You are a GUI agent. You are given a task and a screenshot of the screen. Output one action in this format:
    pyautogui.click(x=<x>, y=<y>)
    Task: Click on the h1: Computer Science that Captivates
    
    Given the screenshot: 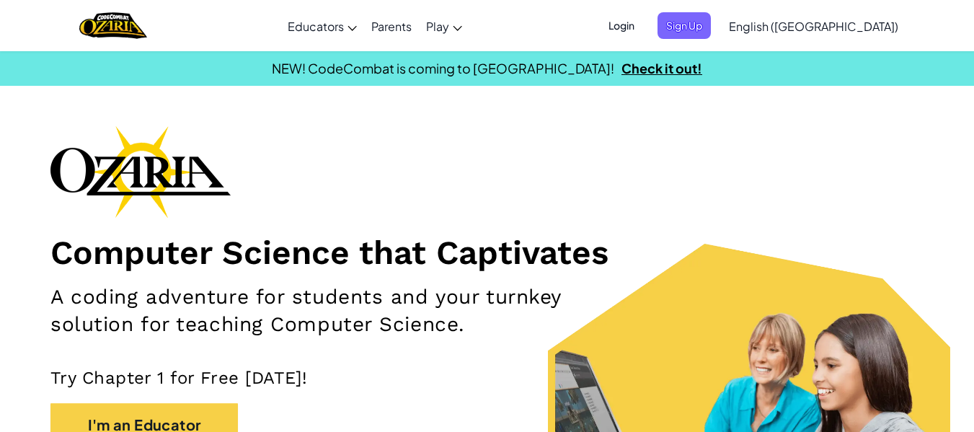 What is the action you would take?
    pyautogui.click(x=487, y=252)
    